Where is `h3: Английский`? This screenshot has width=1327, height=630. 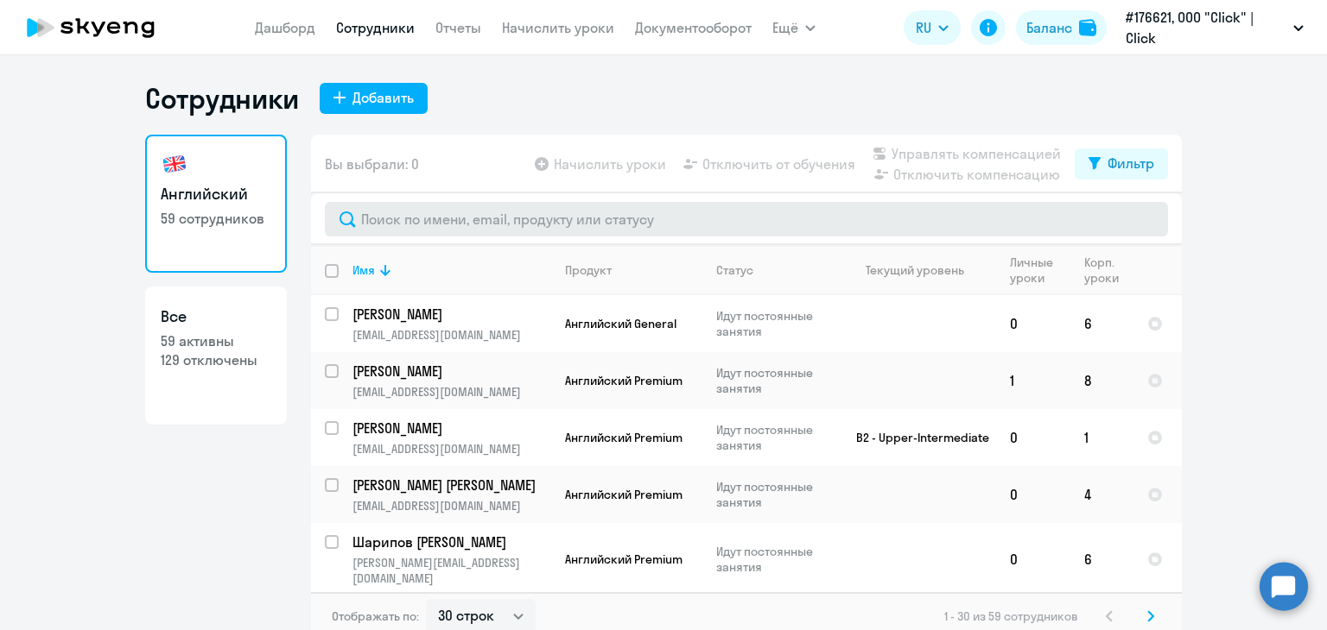
h3: Английский is located at coordinates (216, 194).